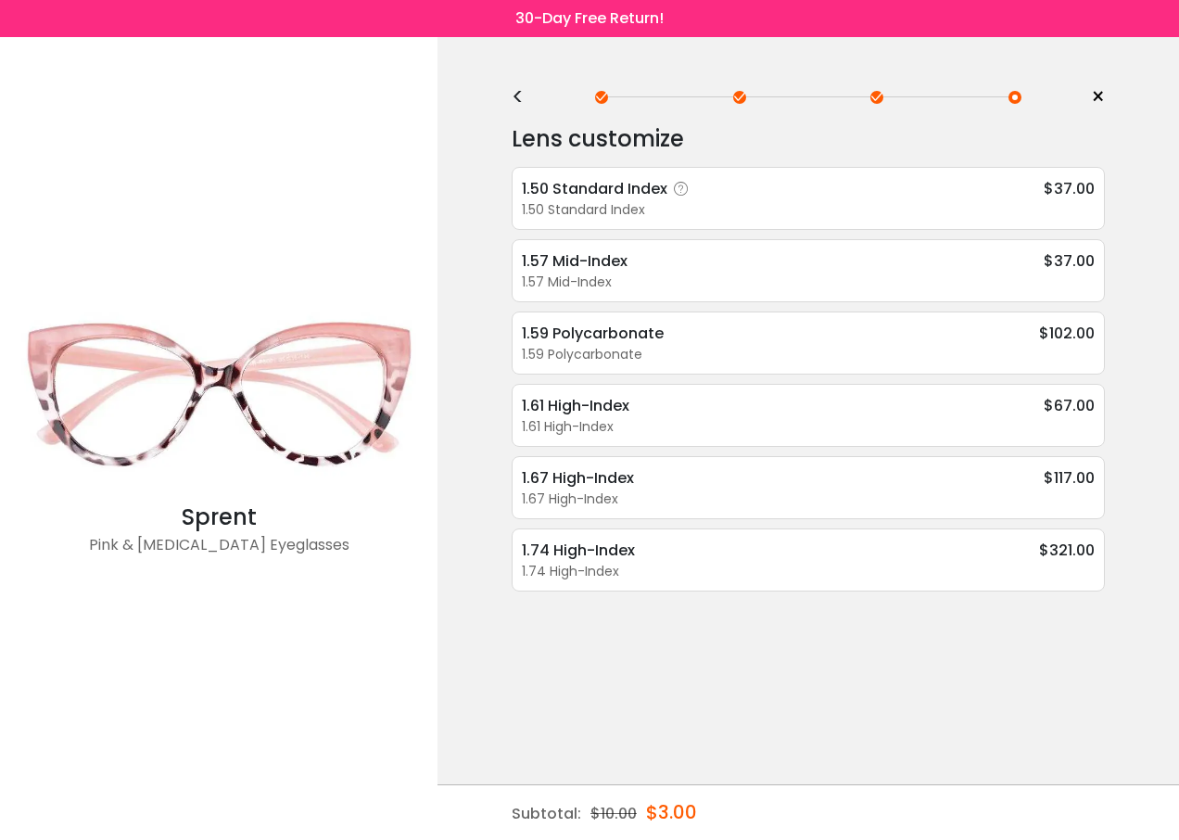  What do you see at coordinates (219, 517) in the screenshot?
I see `div: Sprent` at bounding box center [219, 517].